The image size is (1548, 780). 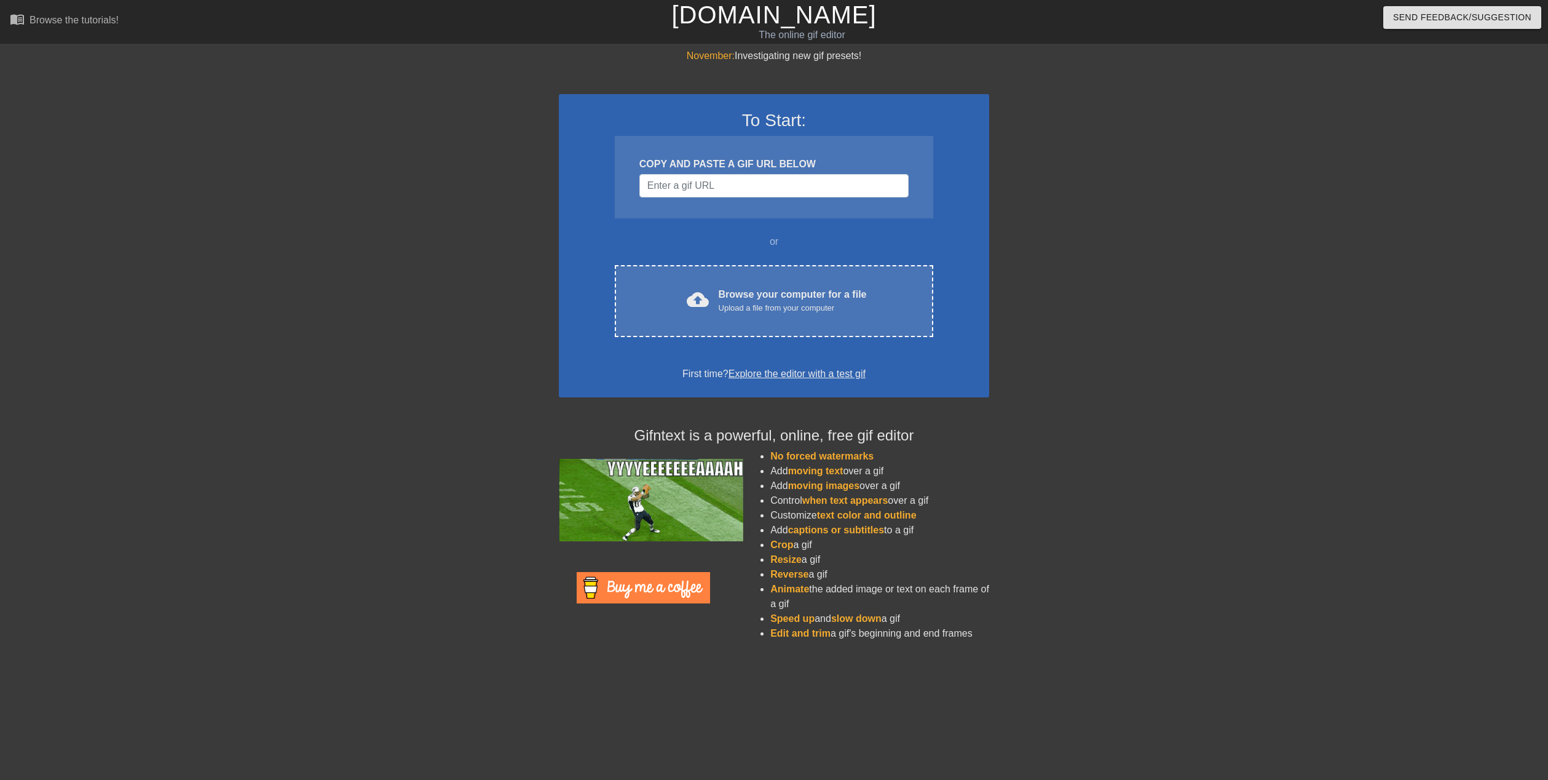 I want to click on span: Resize, so click(x=786, y=559).